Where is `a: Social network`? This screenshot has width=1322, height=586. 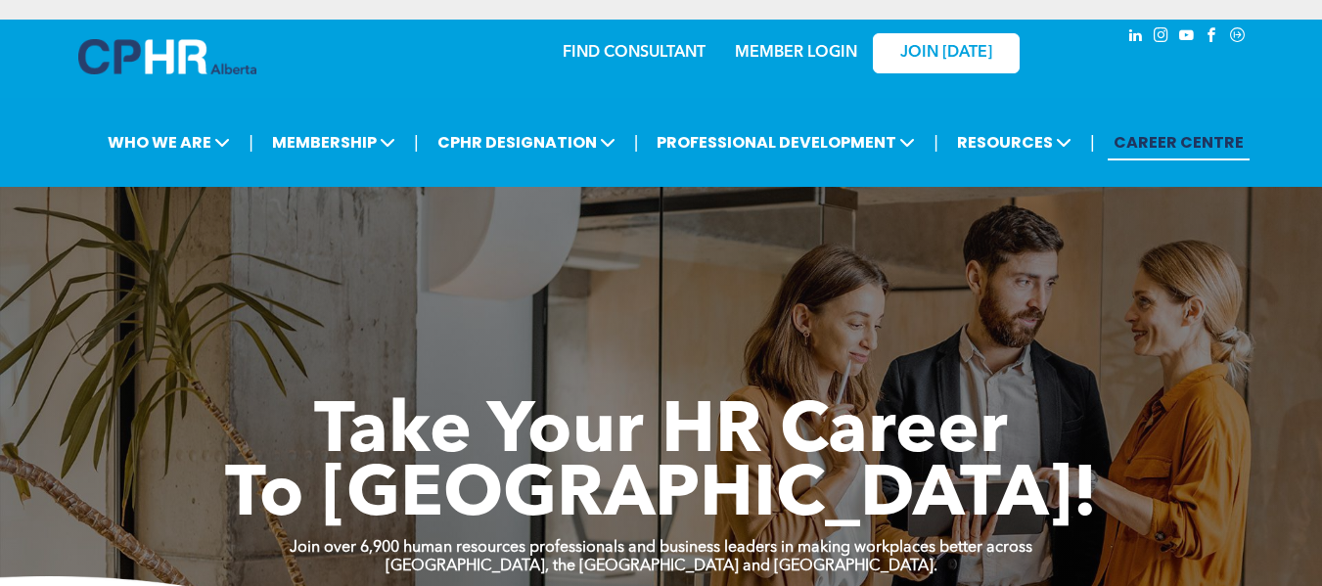 a: Social network is located at coordinates (1238, 37).